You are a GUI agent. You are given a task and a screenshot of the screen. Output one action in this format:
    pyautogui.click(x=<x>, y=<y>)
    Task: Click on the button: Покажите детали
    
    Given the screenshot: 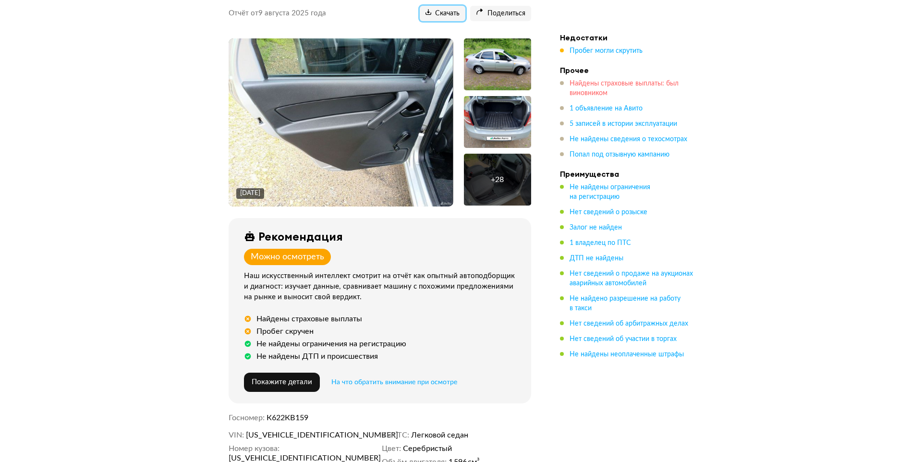 What is the action you would take?
    pyautogui.click(x=282, y=382)
    